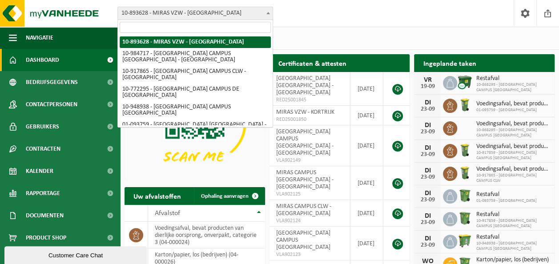  I want to click on span: Gebruikers, so click(42, 127).